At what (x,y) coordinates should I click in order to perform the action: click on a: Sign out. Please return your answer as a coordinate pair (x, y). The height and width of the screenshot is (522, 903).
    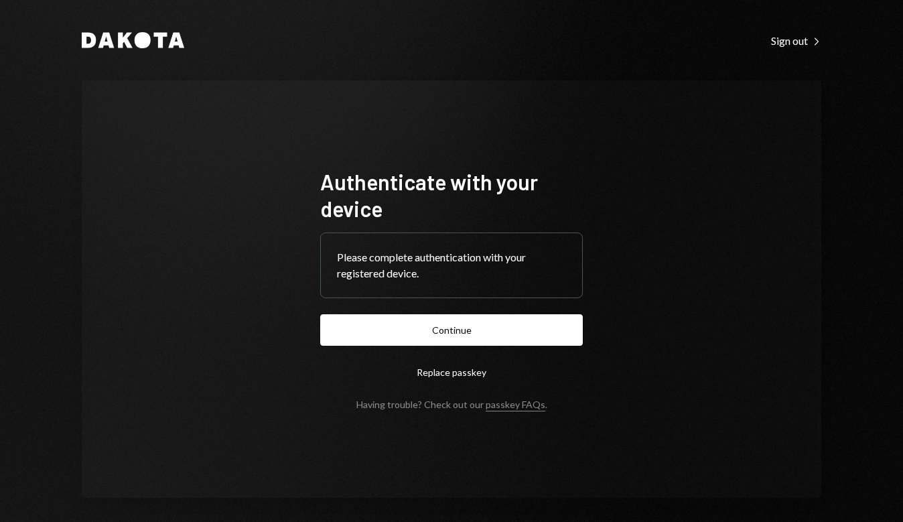
    Looking at the image, I should click on (796, 40).